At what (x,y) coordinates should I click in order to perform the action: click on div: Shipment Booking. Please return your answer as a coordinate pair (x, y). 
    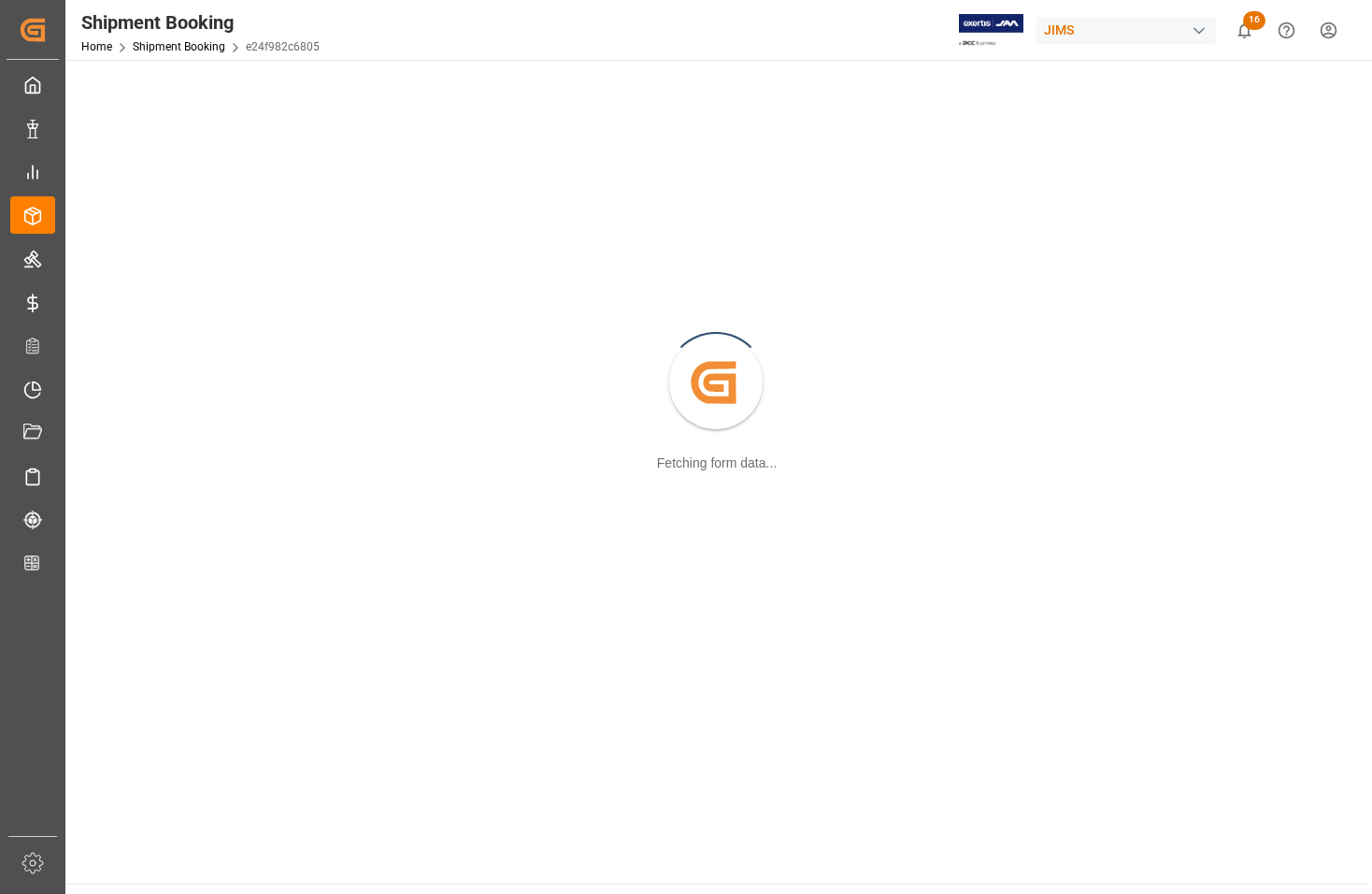
    Looking at the image, I should click on (200, 22).